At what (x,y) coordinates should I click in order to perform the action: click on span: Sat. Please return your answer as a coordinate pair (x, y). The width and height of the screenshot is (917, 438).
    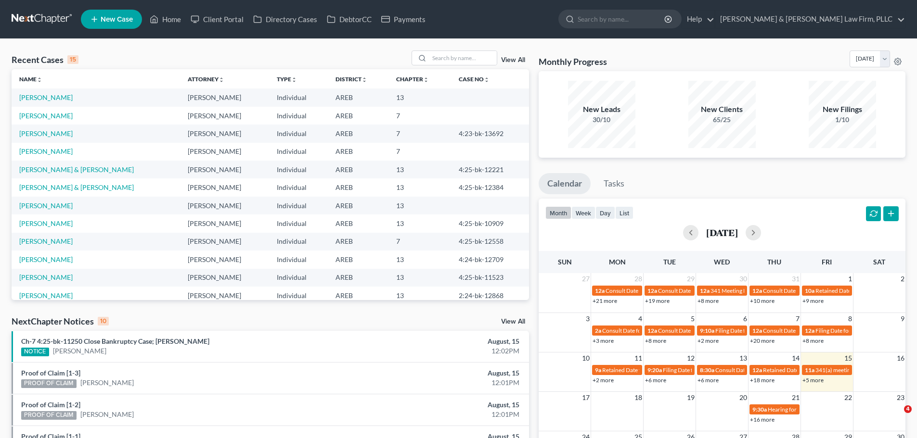
    Looking at the image, I should click on (879, 262).